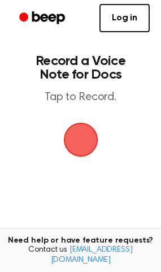 Image resolution: width=161 pixels, height=272 pixels. What do you see at coordinates (81, 139) in the screenshot?
I see `img: Beep Logo` at bounding box center [81, 139].